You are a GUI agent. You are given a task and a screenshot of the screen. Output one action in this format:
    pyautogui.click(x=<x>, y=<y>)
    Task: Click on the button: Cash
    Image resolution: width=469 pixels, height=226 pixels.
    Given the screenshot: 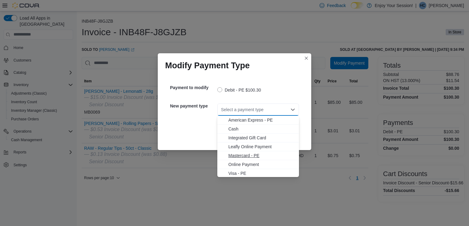 What is the action you would take?
    pyautogui.click(x=258, y=129)
    